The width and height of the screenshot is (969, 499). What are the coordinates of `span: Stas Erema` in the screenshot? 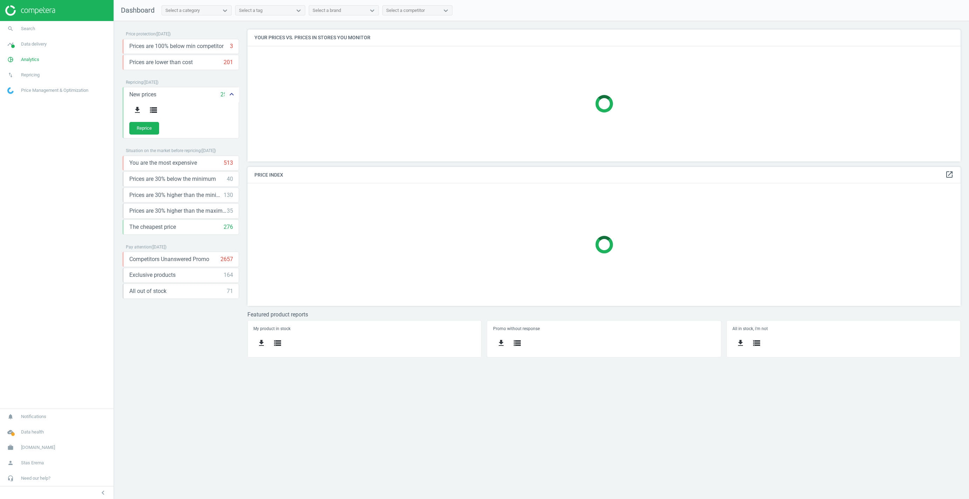 It's located at (32, 463).